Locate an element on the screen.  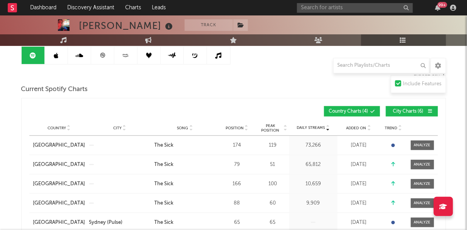
div: Sydney (Pulse) is located at coordinates (106, 223).